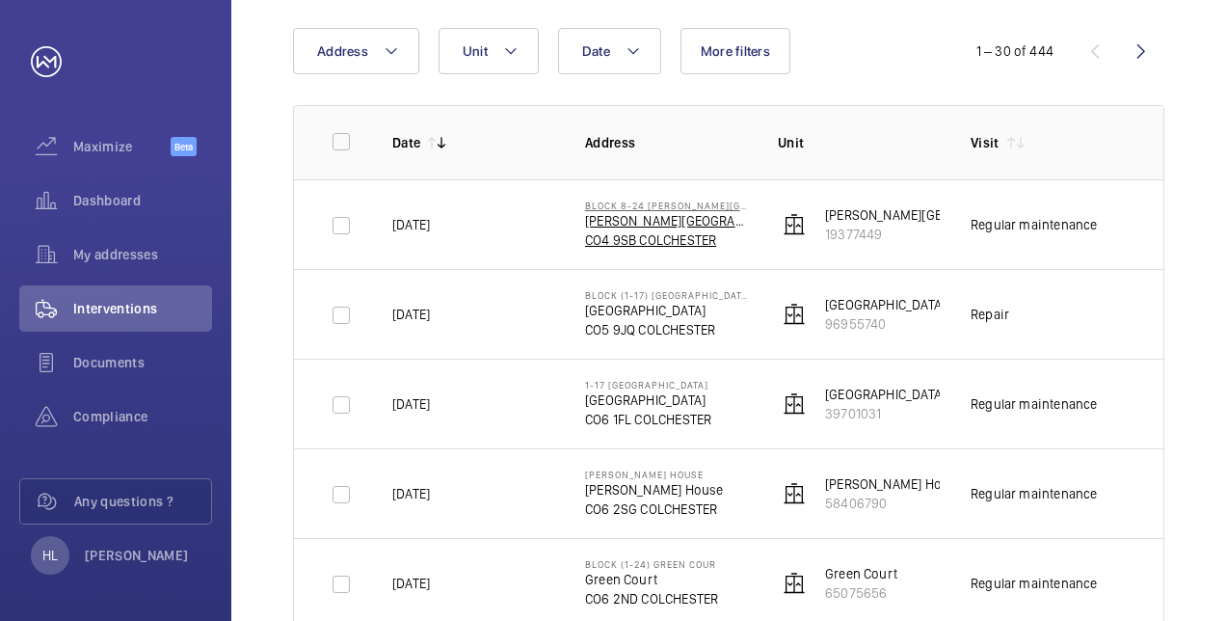 Image resolution: width=1226 pixels, height=621 pixels. What do you see at coordinates (885, 414) in the screenshot?
I see `p: 39701031` at bounding box center [885, 414].